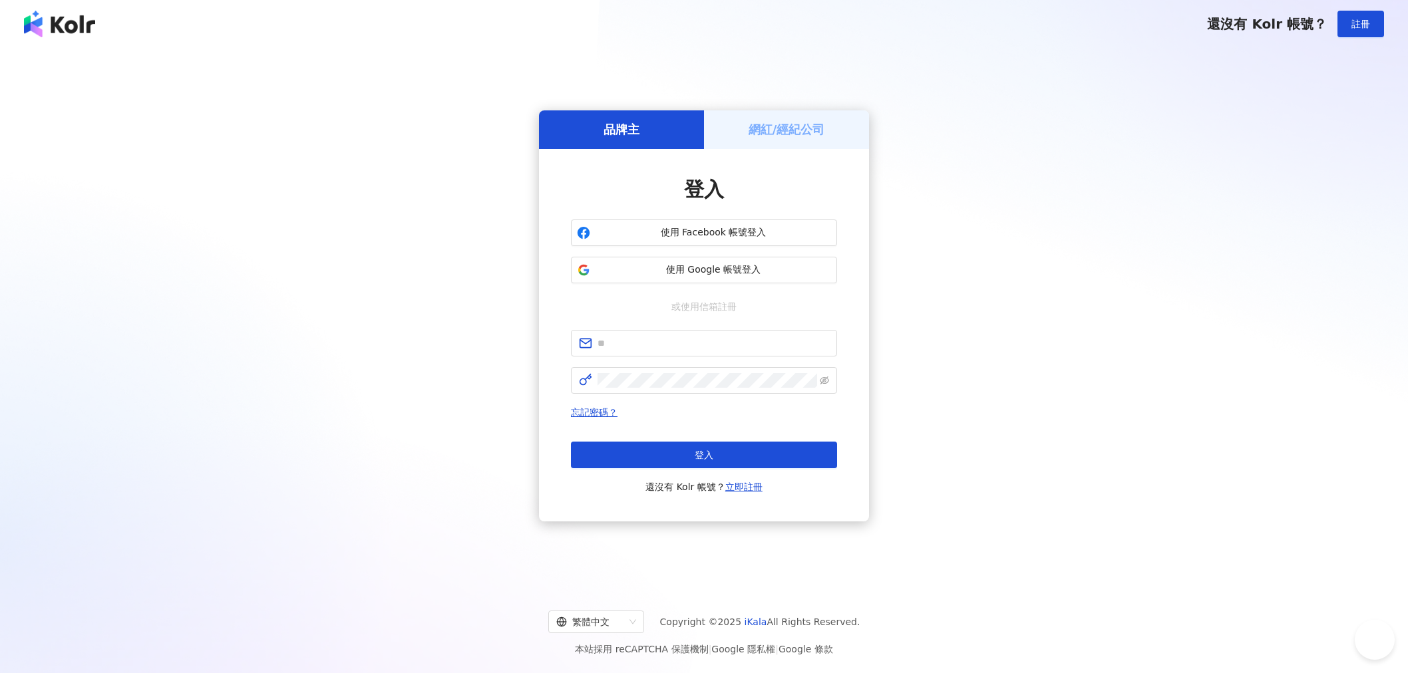  I want to click on span: 或使用信箱註冊, so click(704, 307).